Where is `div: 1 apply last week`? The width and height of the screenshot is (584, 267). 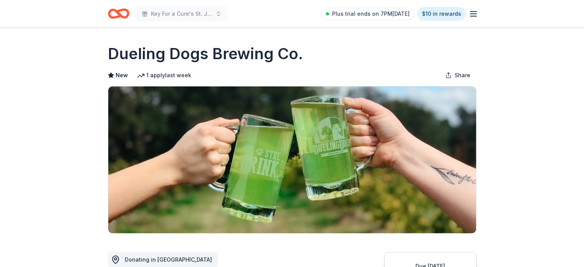 div: 1 apply last week is located at coordinates (164, 75).